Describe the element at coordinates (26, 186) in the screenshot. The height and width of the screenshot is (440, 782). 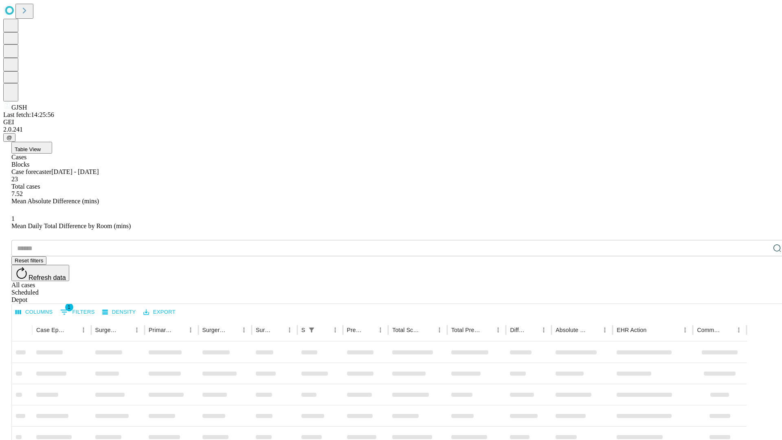
I see `span: Total cases` at that location.